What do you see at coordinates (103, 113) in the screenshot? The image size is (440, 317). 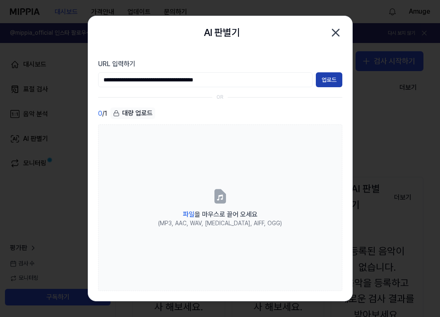 I see `div: / 1` at bounding box center [103, 113].